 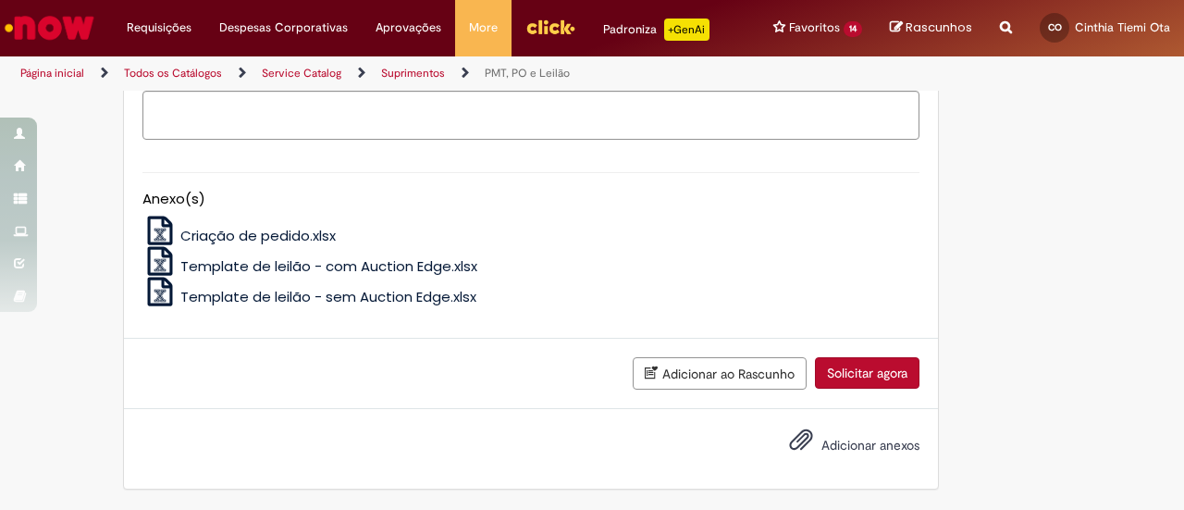 What do you see at coordinates (328, 265) in the screenshot?
I see `span: Template de leilão - com Auction Edge.xlsx` at bounding box center [328, 265].